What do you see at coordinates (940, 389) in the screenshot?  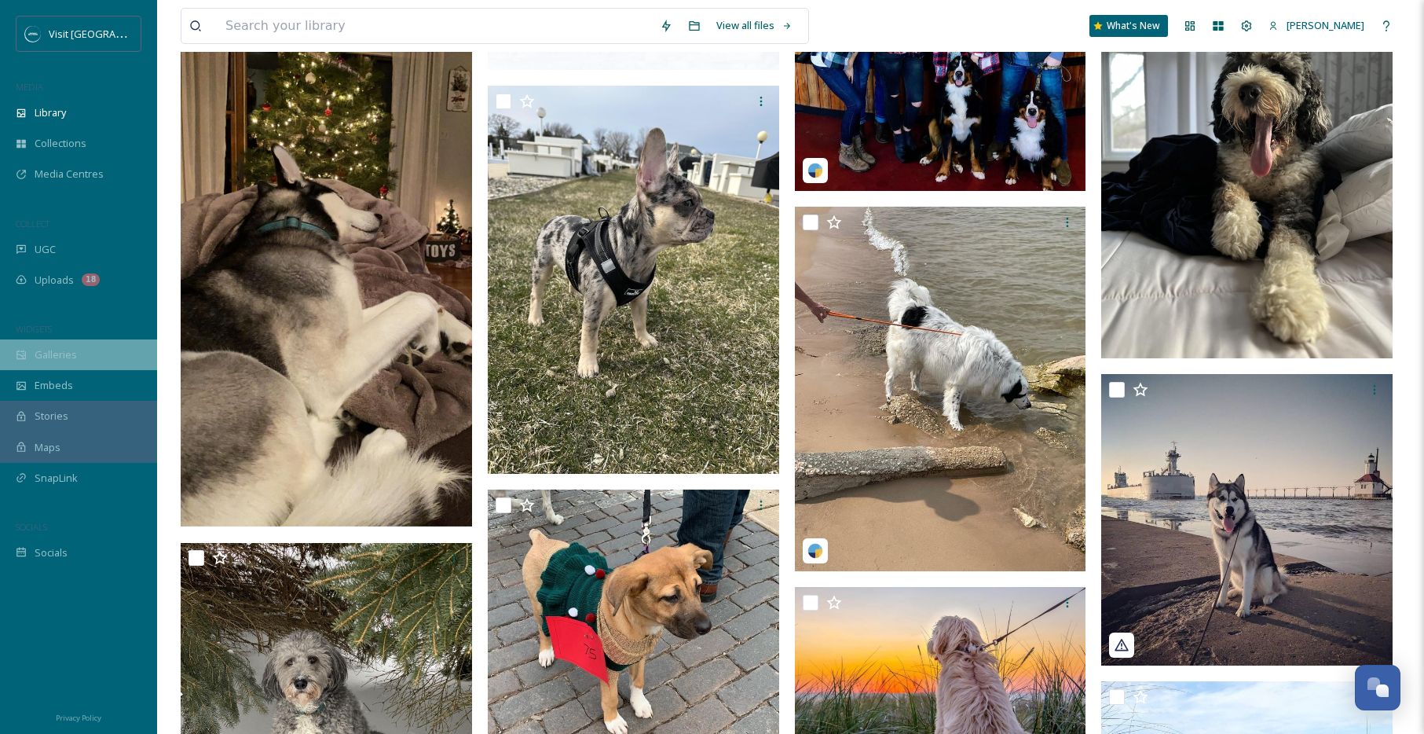 I see `img: nsbgirl90_6487470a-74f9-2c6b-da8e-8fd4cc7e16ca.jpg` at bounding box center [940, 389].